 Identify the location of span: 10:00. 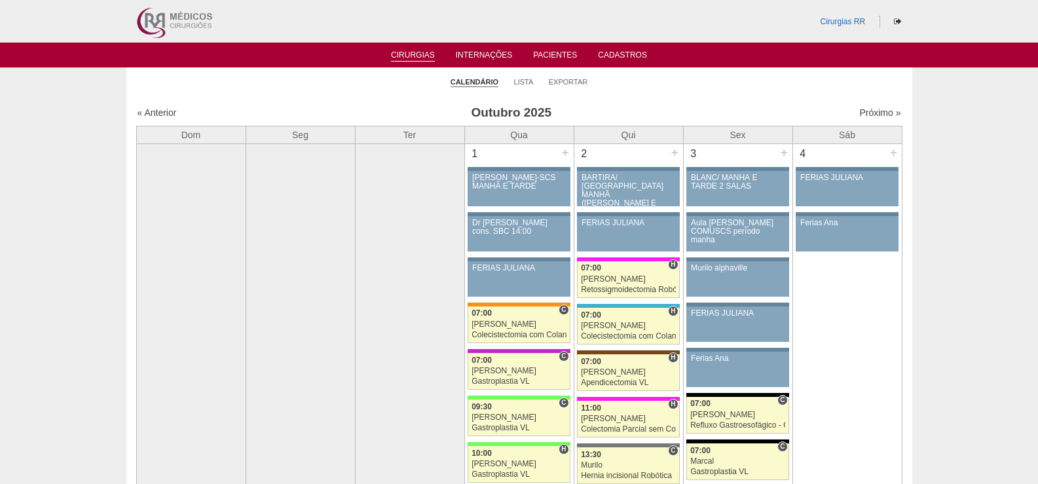
(481, 453).